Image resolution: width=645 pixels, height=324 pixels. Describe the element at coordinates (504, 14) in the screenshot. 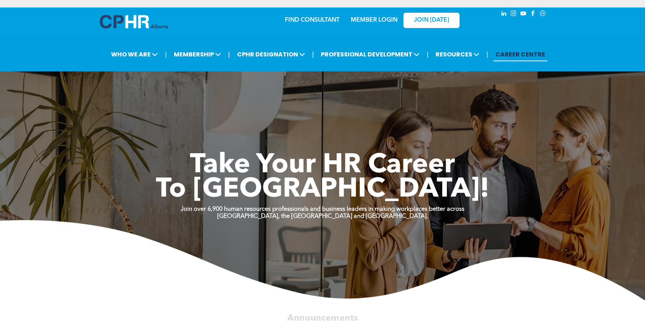

I see `a: linkedin` at that location.